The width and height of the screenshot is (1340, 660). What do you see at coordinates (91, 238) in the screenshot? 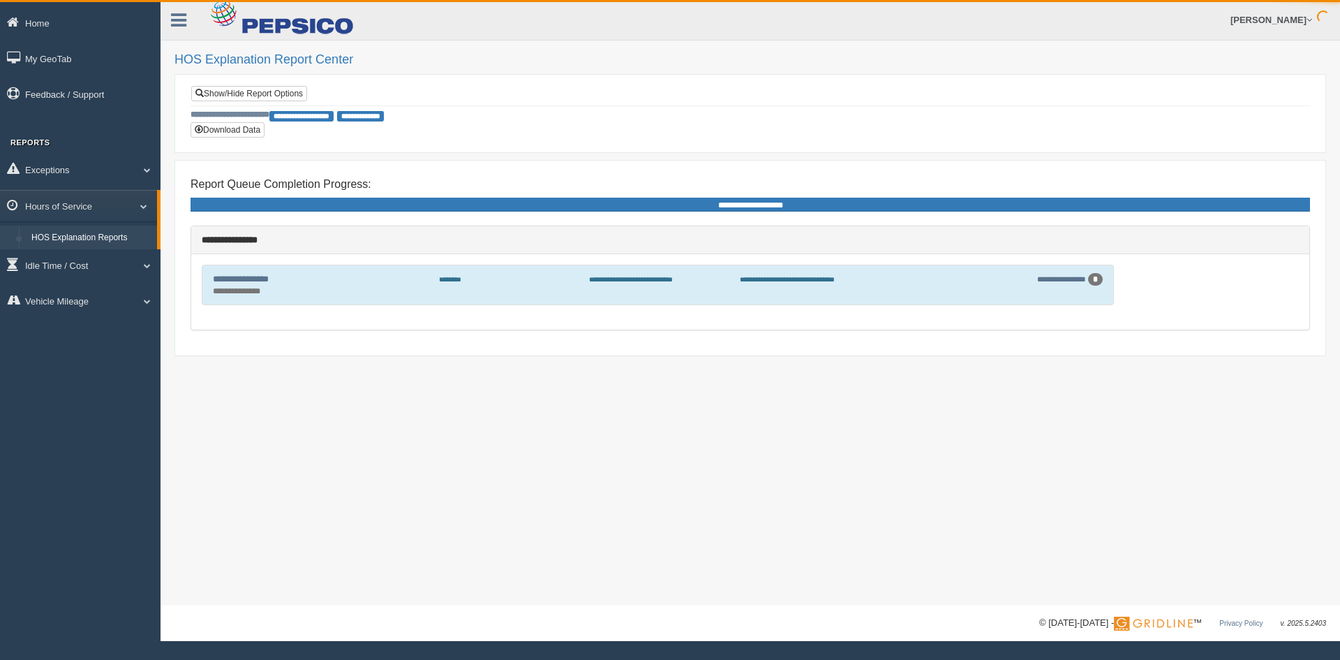
I see `a: HOS Explanation Reports` at bounding box center [91, 238].